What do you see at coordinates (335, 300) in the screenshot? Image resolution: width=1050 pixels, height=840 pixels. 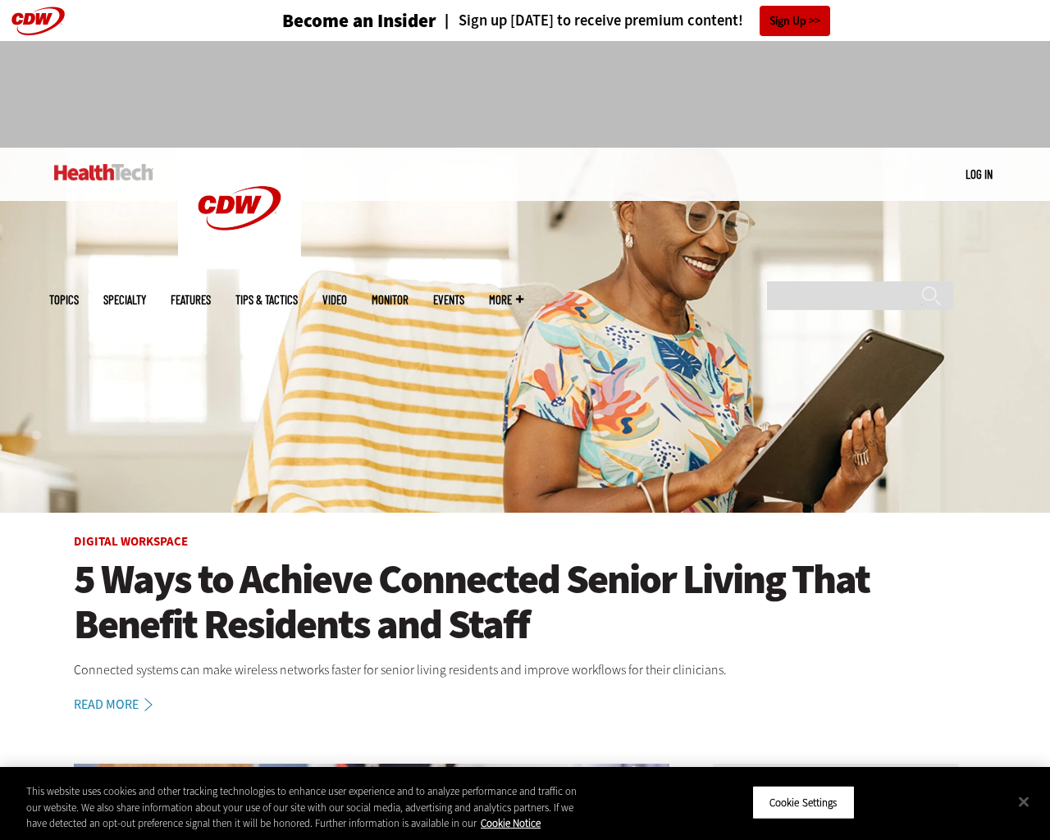 I see `a: Video` at bounding box center [335, 300].